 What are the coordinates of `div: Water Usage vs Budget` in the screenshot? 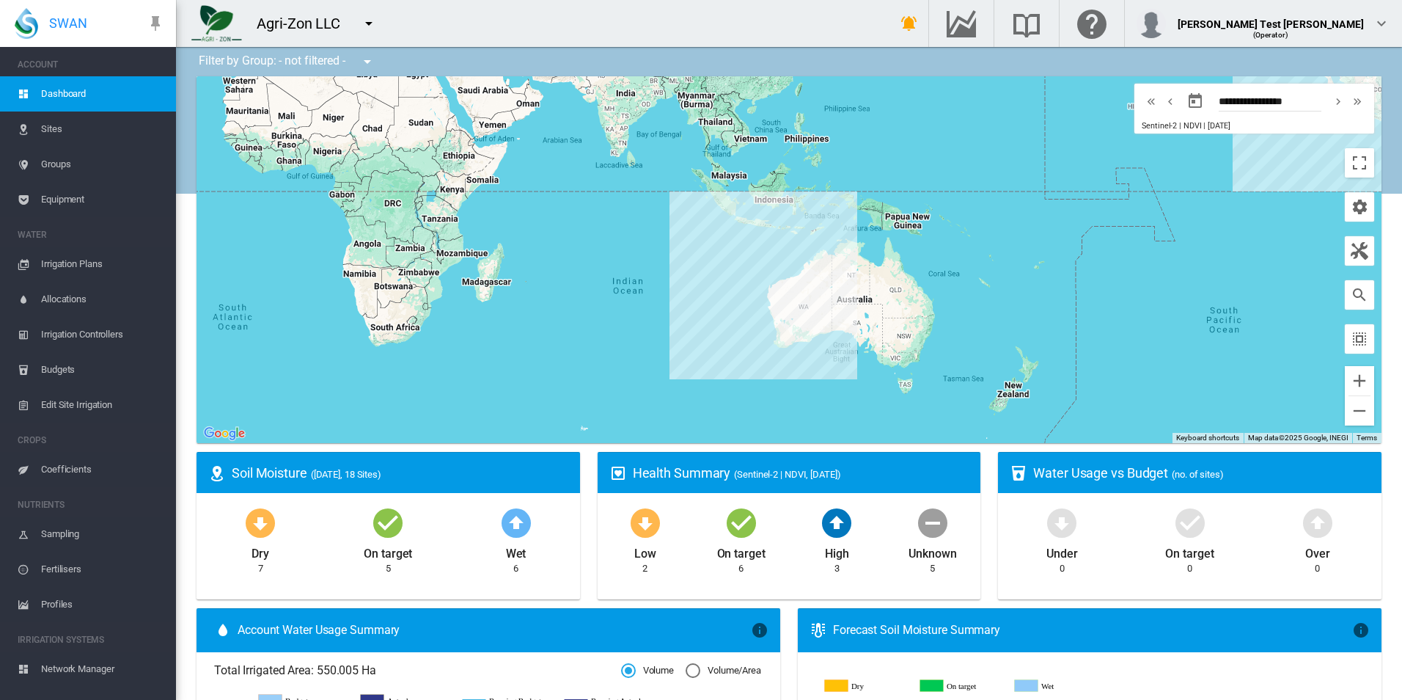 It's located at (1201, 472).